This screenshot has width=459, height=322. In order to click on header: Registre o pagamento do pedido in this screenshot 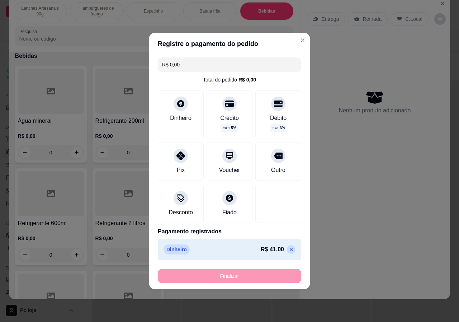, I will do `click(230, 44)`.